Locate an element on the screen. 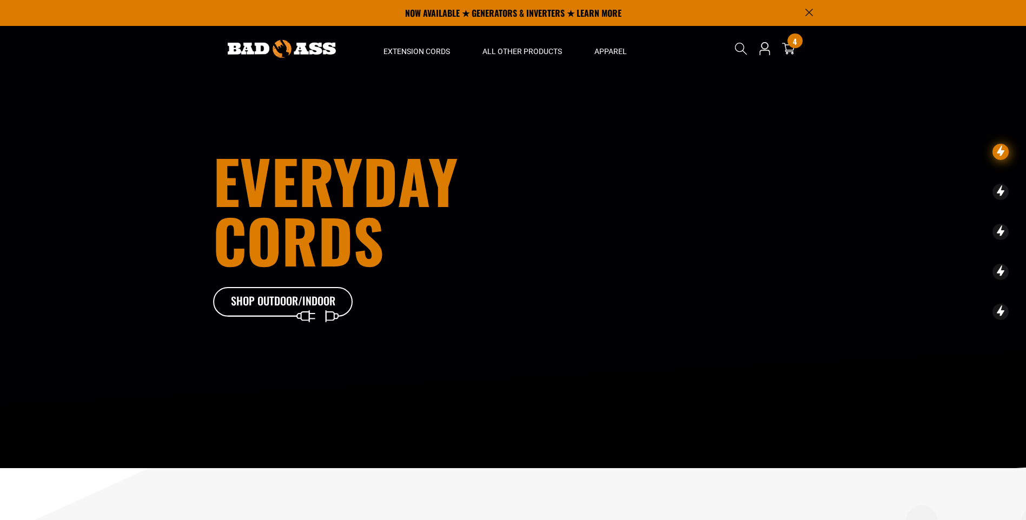 The image size is (1026, 520). summary: Search is located at coordinates (741, 49).